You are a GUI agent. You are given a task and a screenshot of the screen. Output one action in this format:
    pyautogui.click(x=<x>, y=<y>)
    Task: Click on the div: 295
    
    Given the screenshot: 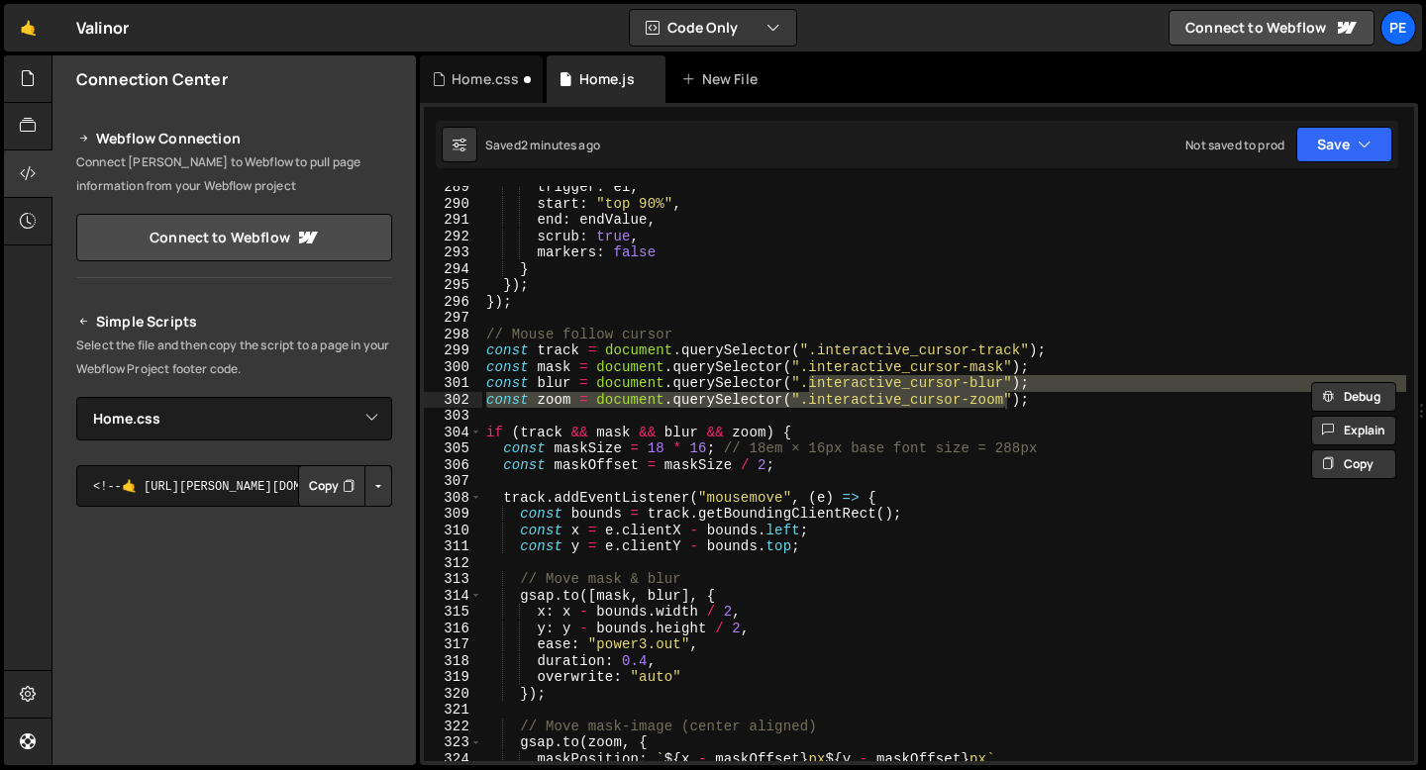 What is the action you would take?
    pyautogui.click(x=452, y=285)
    